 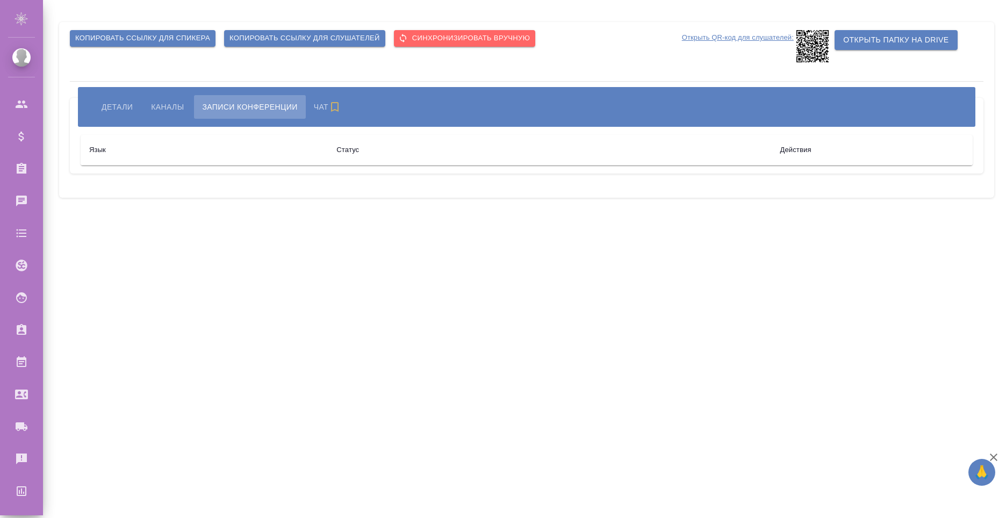 What do you see at coordinates (738, 46) in the screenshot?
I see `p: Открыть QR-код для слушателей:` at bounding box center [738, 46].